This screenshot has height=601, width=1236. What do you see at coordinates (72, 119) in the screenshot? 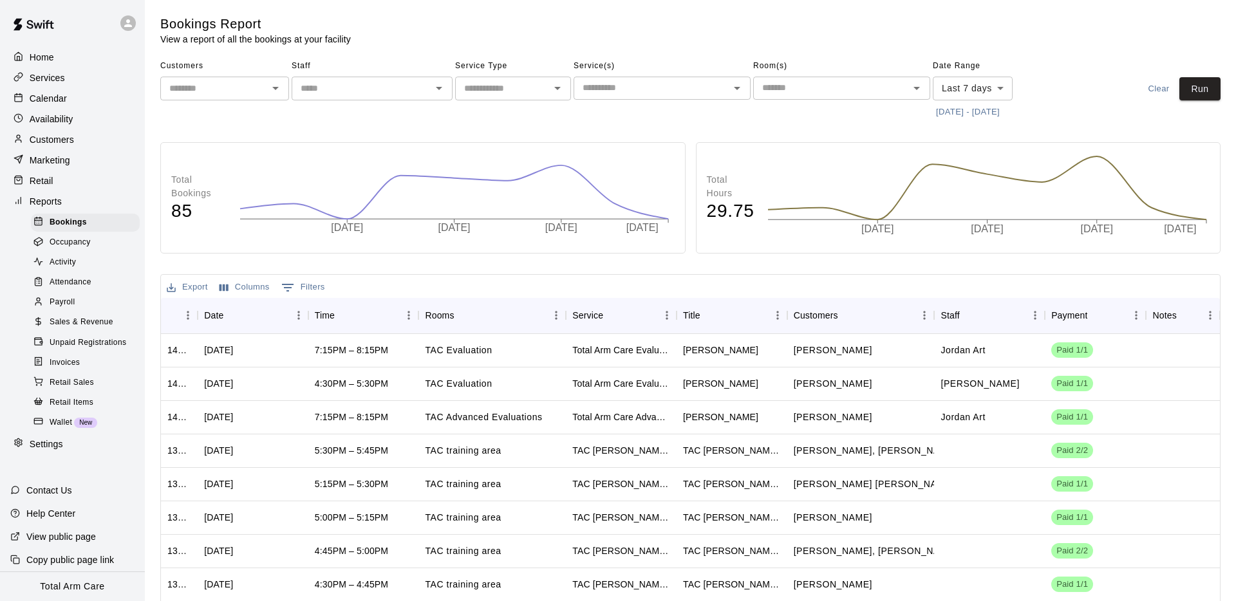
I see `a: Availability` at bounding box center [72, 119].